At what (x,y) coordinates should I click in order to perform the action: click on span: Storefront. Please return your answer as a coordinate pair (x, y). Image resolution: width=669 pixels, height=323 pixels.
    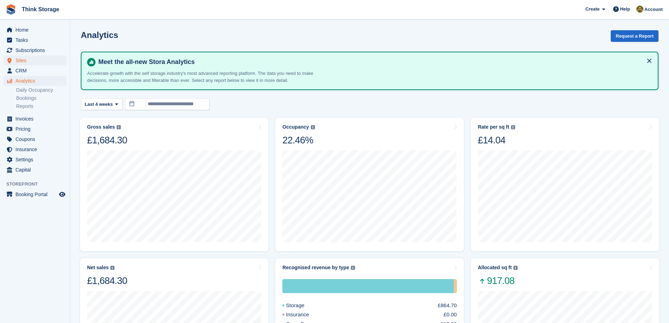
    Looking at the image, I should click on (38, 184).